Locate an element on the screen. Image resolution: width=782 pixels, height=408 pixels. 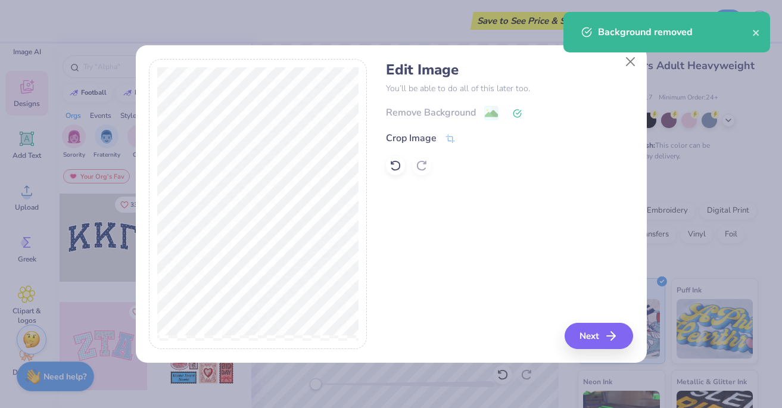
div: Crop Image is located at coordinates (411, 138).